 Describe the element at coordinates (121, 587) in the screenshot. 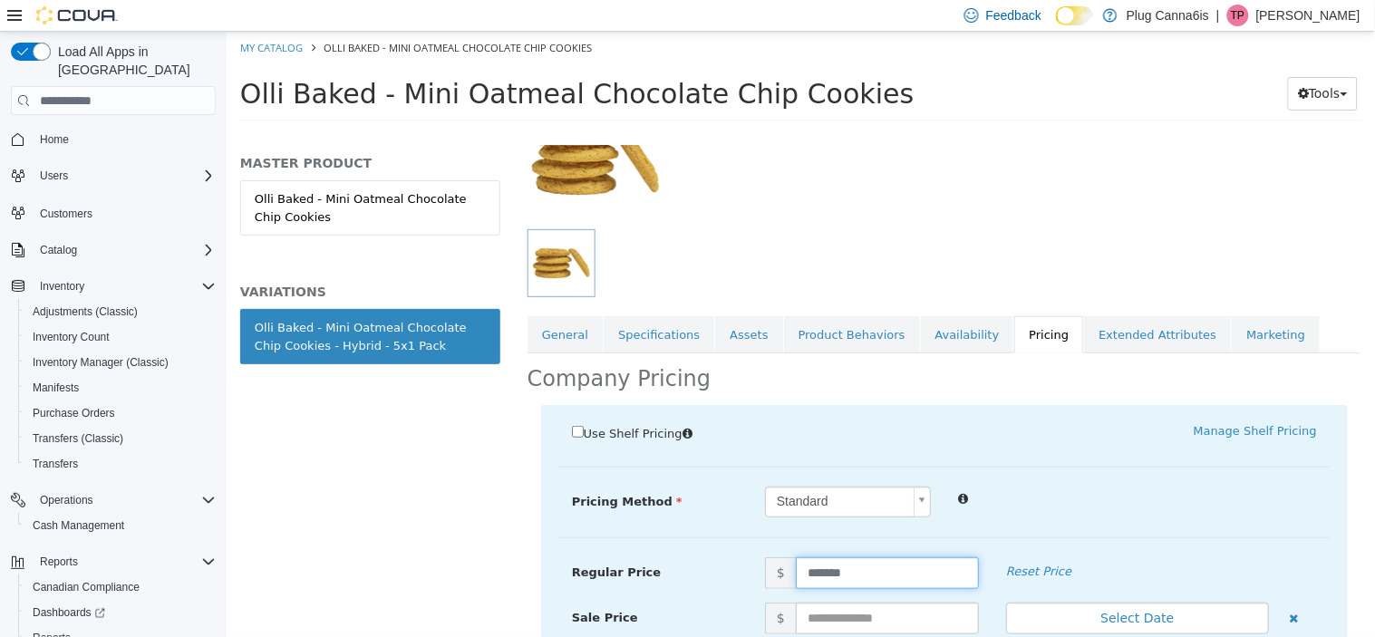

I see `button: Canadian Compliance` at that location.